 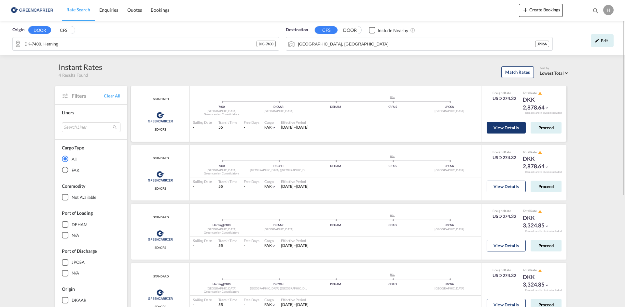 I want to click on span: Commodity, so click(x=74, y=186).